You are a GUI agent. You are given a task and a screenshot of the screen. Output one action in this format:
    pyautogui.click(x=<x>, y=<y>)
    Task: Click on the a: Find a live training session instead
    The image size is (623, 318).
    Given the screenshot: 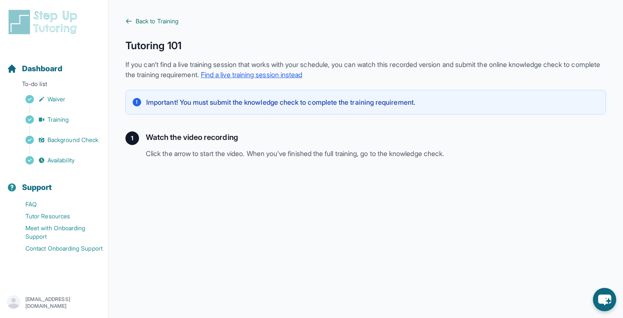 What is the action you would take?
    pyautogui.click(x=252, y=75)
    